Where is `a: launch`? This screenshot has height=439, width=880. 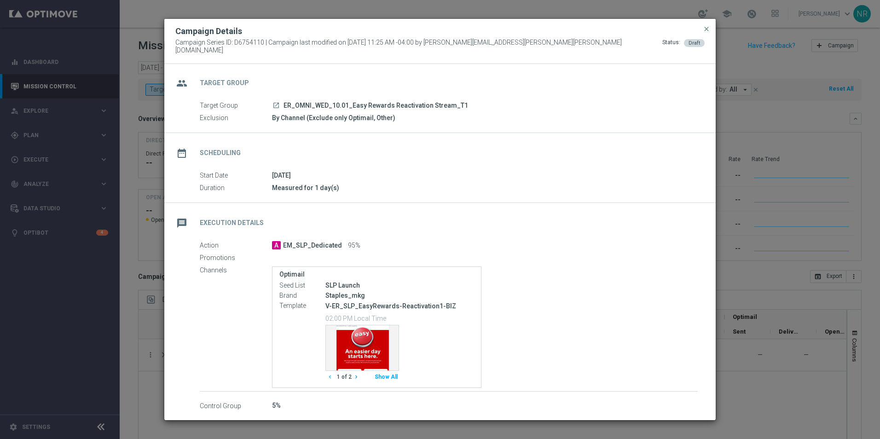
a: launch is located at coordinates (276, 106).